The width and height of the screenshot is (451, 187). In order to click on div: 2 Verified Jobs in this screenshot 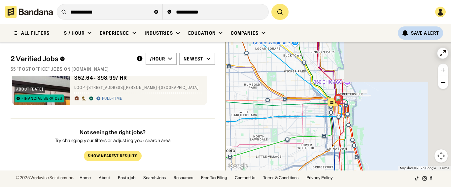, I will do `click(71, 59)`.